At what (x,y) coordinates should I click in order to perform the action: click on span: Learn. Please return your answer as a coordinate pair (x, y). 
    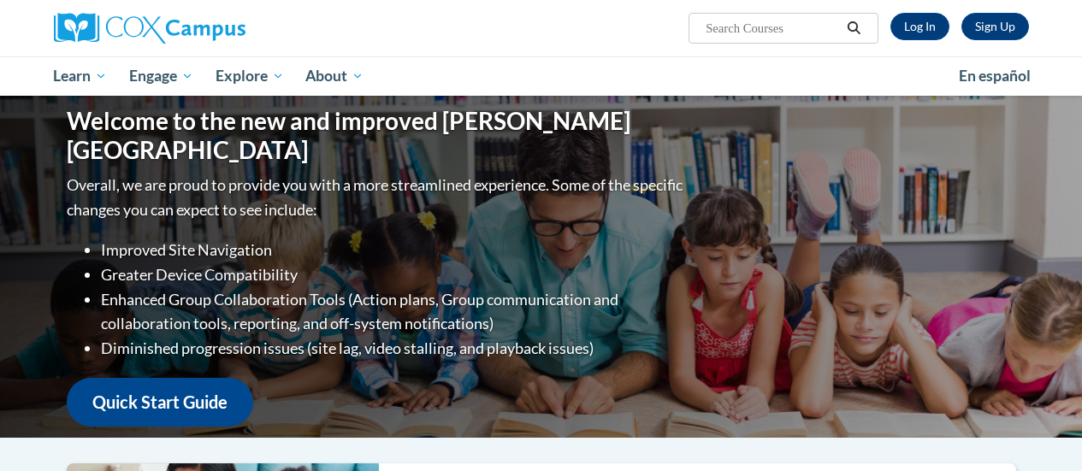
    Looking at the image, I should click on (80, 76).